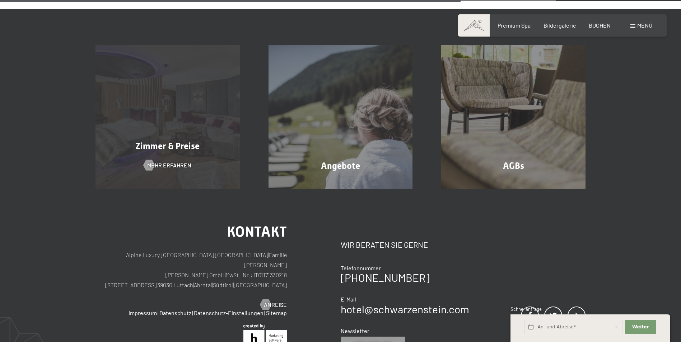 This screenshot has height=342, width=681. What do you see at coordinates (559, 25) in the screenshot?
I see `span: Bildergalerie` at bounding box center [559, 25].